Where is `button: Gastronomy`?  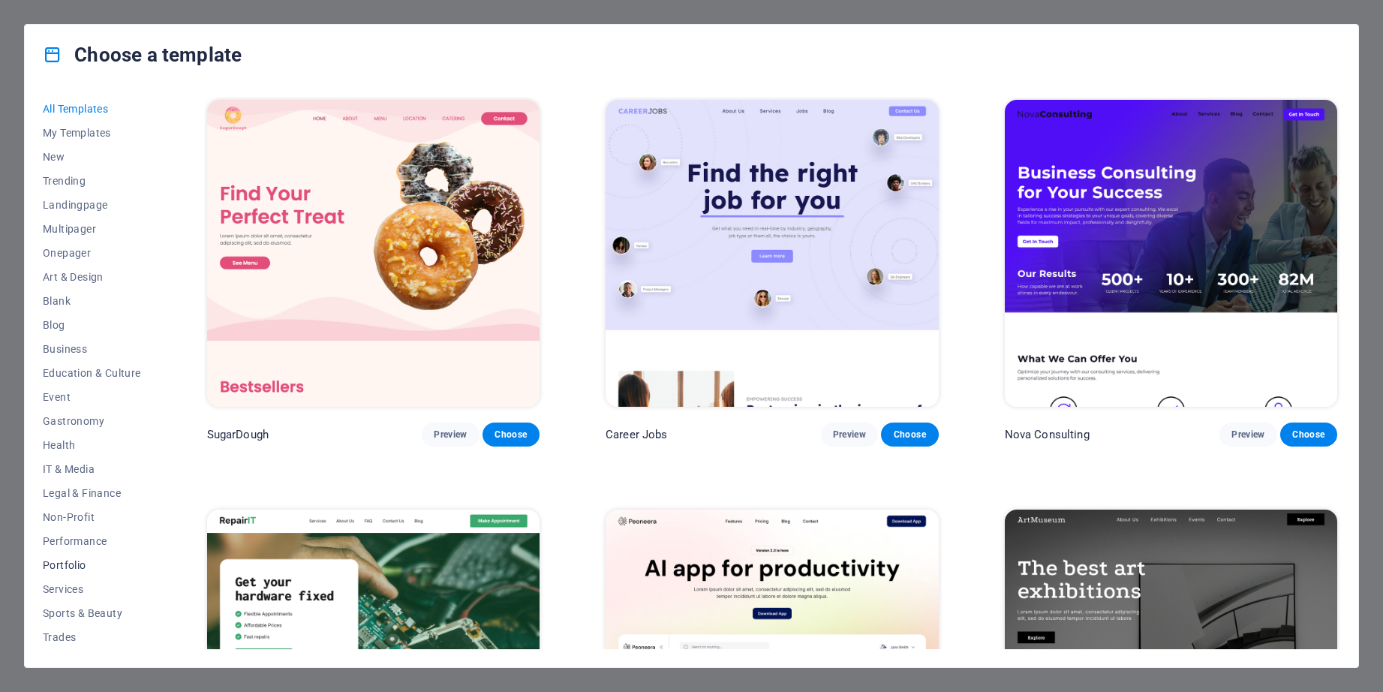
button: Gastronomy is located at coordinates (92, 421).